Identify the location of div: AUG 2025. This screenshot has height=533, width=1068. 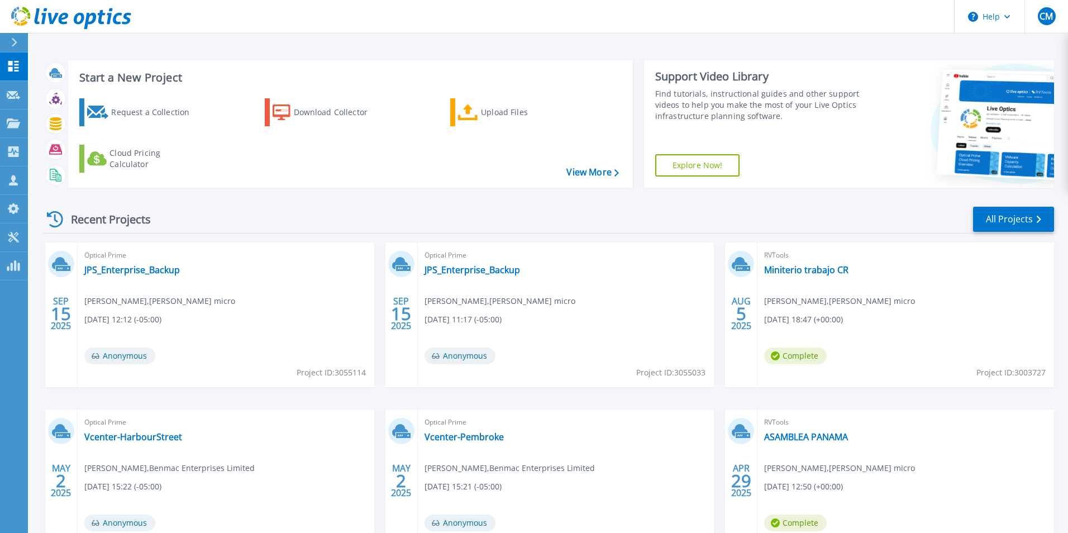
(741, 313).